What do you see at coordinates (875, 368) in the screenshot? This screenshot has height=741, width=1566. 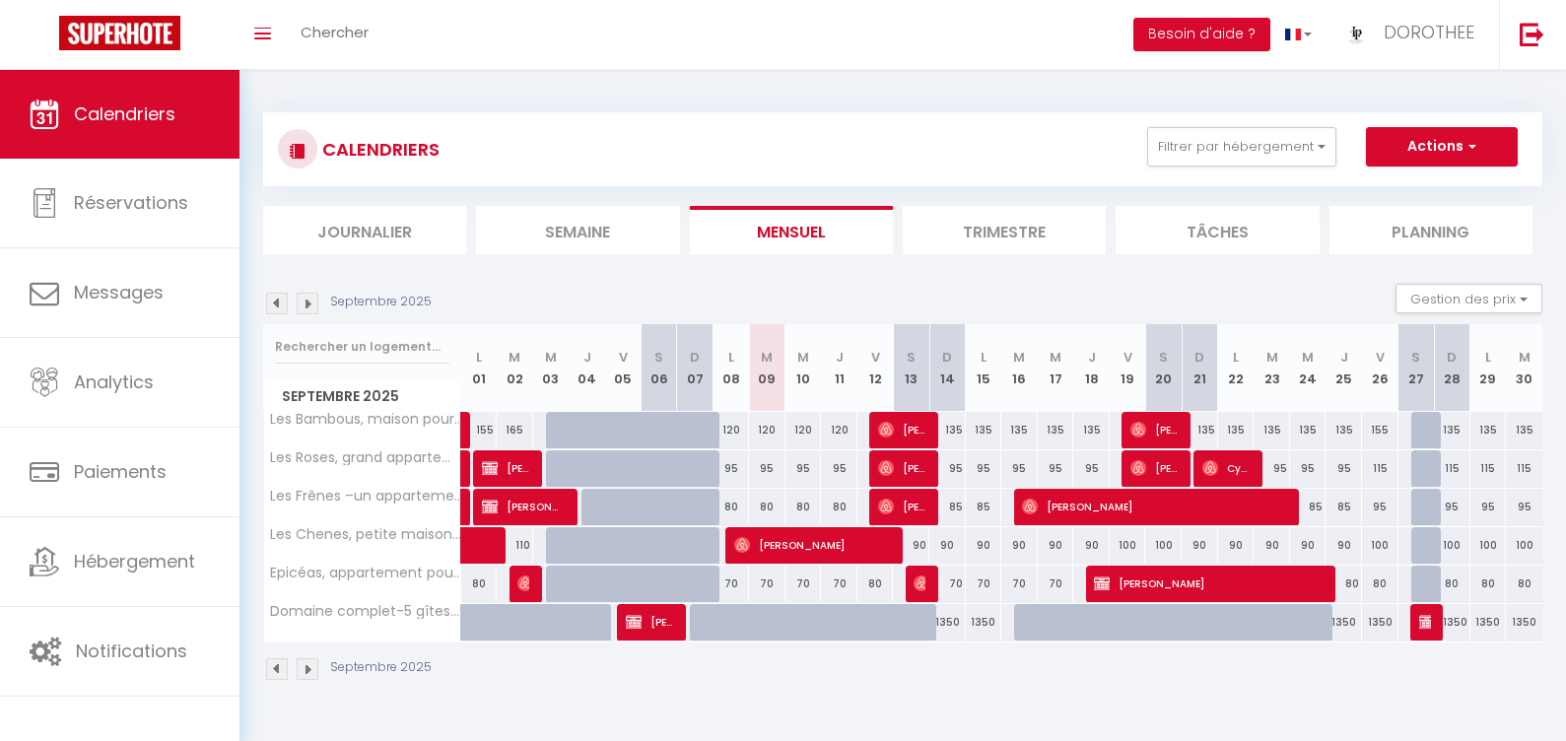 I see `th: 12` at bounding box center [875, 368].